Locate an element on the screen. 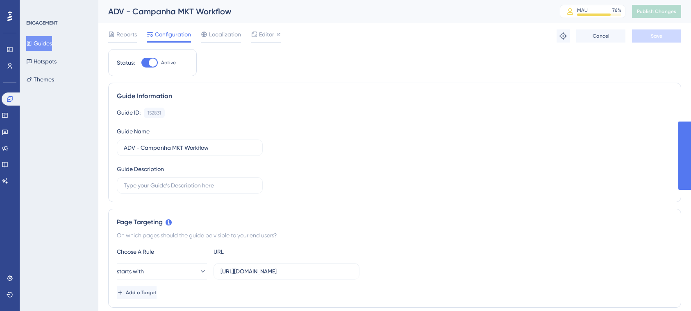 The width and height of the screenshot is (691, 311). span: Reports is located at coordinates (127, 34).